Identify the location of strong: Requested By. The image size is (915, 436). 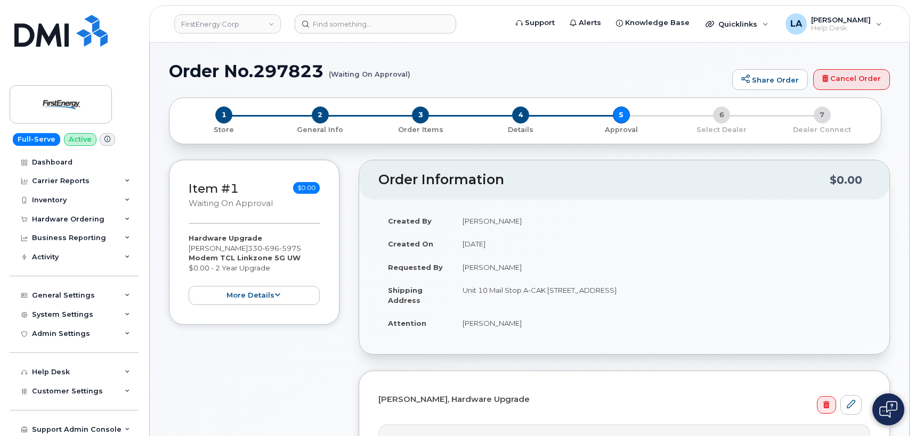
(415, 267).